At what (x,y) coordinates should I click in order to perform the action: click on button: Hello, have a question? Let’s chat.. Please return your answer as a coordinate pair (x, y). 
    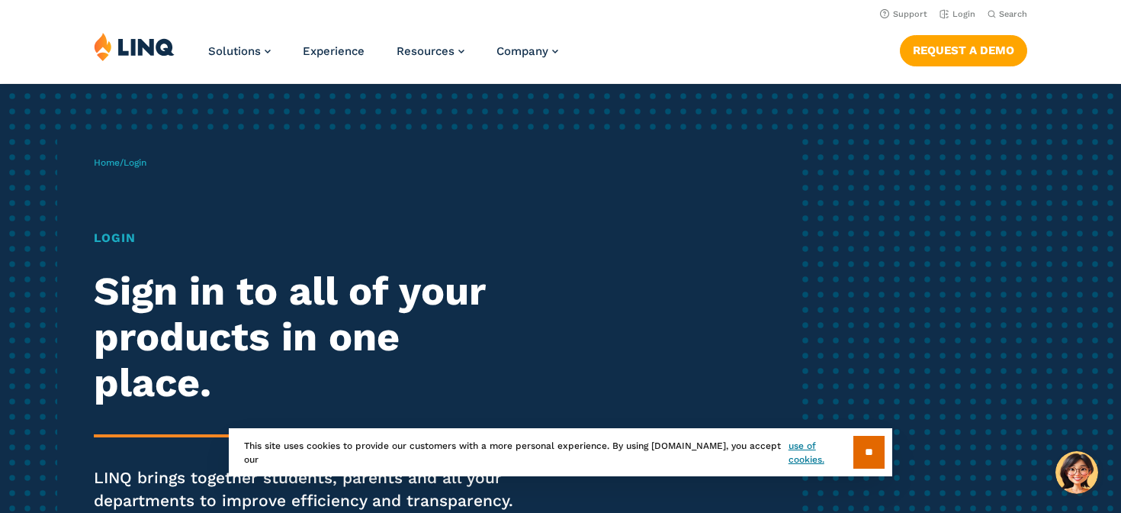
    Looking at the image, I should click on (1077, 472).